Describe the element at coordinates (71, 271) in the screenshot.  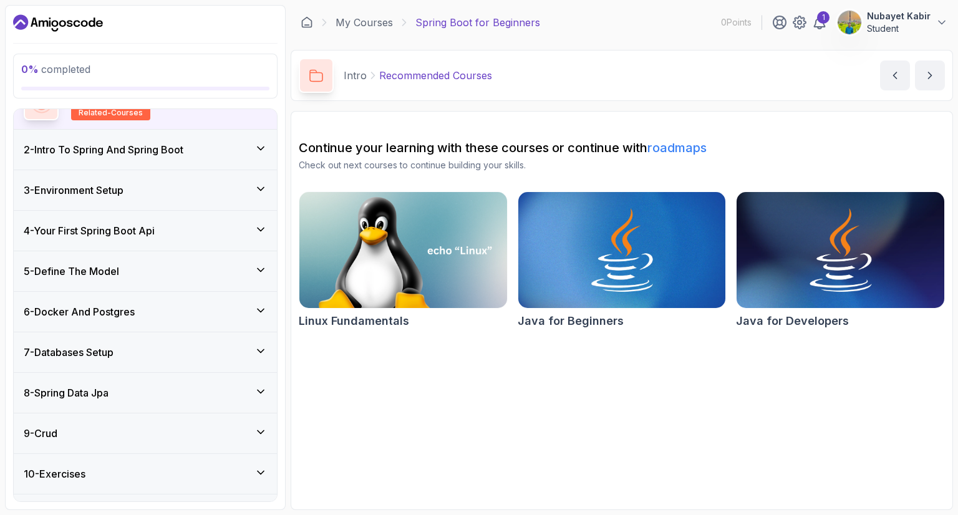
I see `h3: 5 - Define The Model` at that location.